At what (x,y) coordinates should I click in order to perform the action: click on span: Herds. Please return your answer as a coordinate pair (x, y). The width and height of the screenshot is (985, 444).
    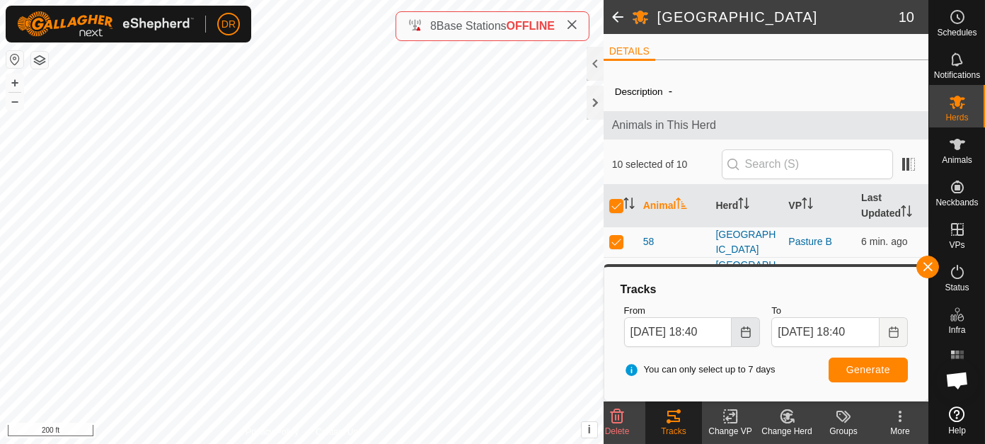
    Looking at the image, I should click on (957, 117).